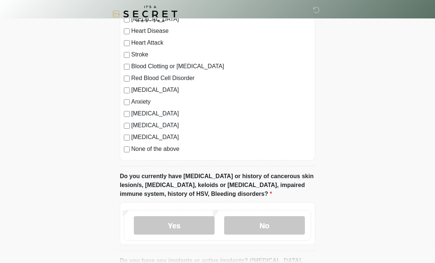  I want to click on label: Stroke, so click(221, 55).